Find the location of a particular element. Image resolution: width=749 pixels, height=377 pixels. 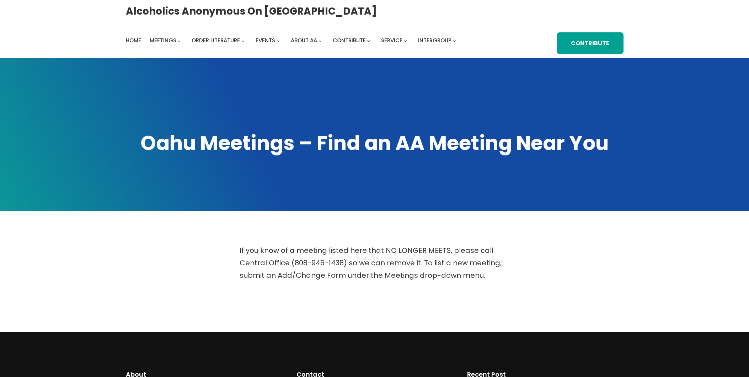

span: Intergroup is located at coordinates (435, 40).